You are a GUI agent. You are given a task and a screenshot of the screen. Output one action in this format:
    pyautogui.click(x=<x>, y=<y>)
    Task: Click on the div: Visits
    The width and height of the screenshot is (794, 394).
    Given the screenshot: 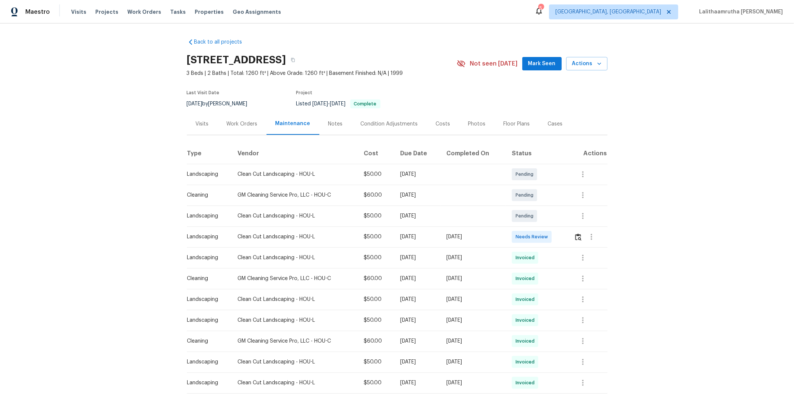 What is the action you would take?
    pyautogui.click(x=202, y=124)
    